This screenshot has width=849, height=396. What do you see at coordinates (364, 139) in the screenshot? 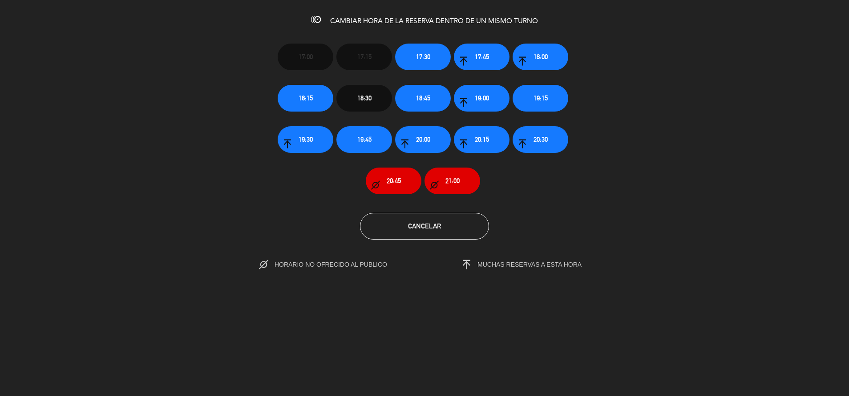
I see `span: 19:45` at bounding box center [364, 139].